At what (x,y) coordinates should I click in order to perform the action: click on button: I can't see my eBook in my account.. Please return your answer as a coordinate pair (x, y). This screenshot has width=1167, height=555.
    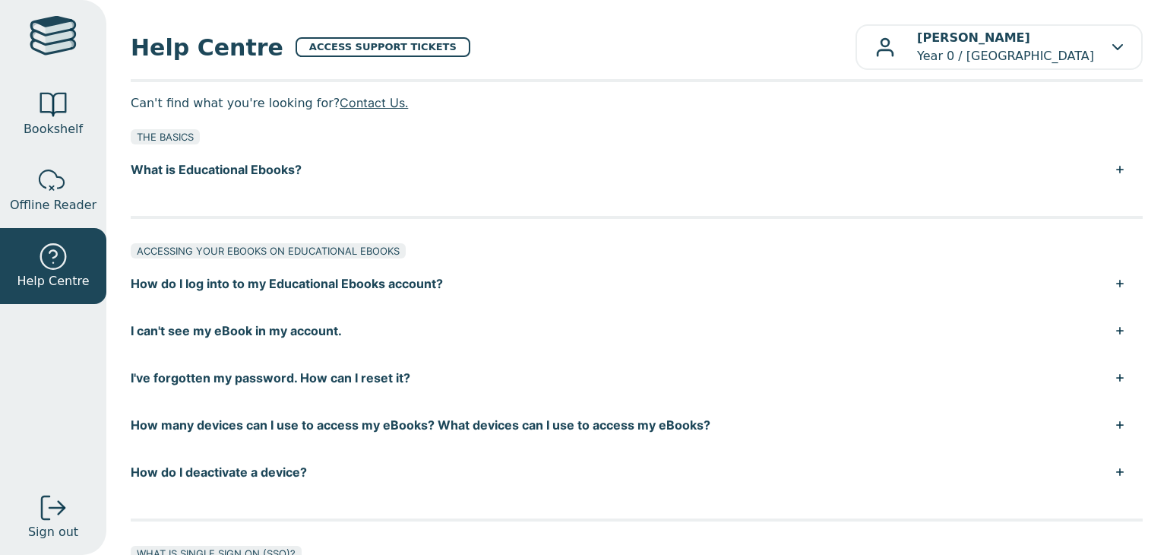
    Looking at the image, I should click on (637, 331).